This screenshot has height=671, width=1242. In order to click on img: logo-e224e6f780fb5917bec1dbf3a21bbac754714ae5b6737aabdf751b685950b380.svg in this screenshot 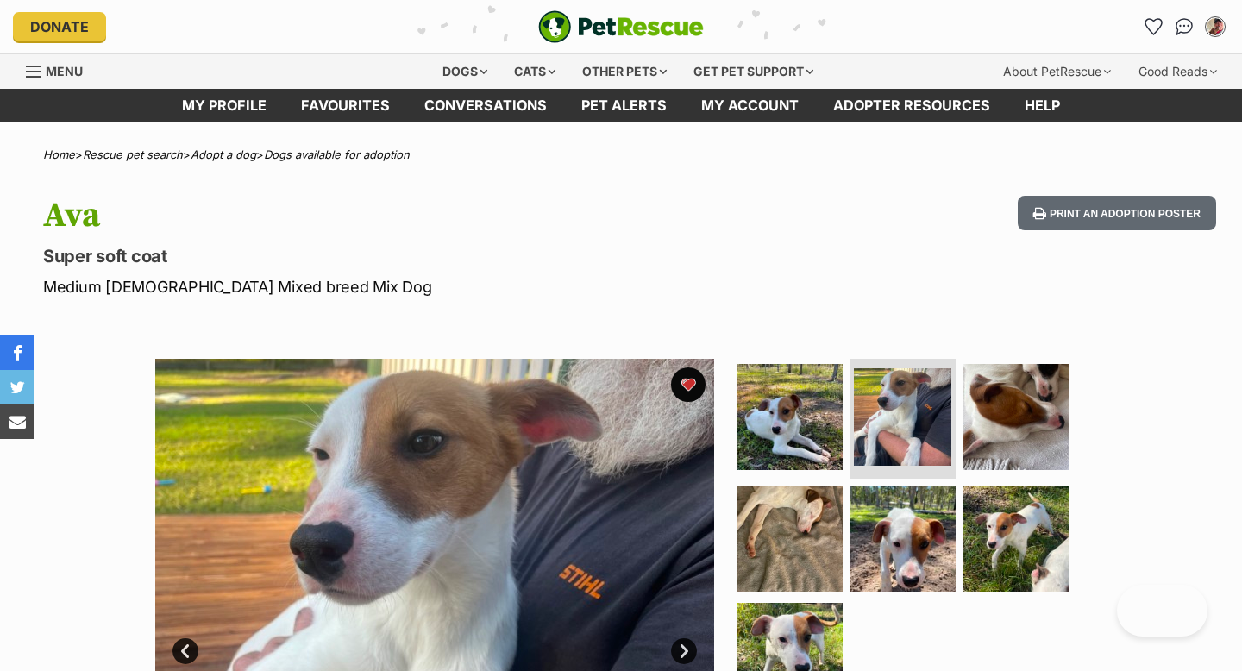, I will do `click(621, 27)`.